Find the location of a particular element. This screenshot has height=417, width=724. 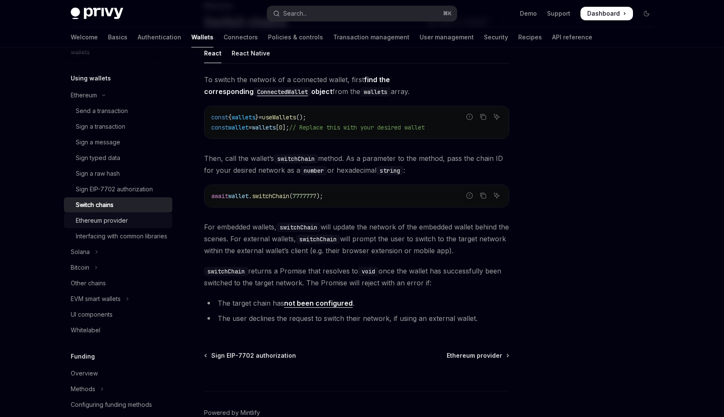

span: 7777777 is located at coordinates (305, 196).